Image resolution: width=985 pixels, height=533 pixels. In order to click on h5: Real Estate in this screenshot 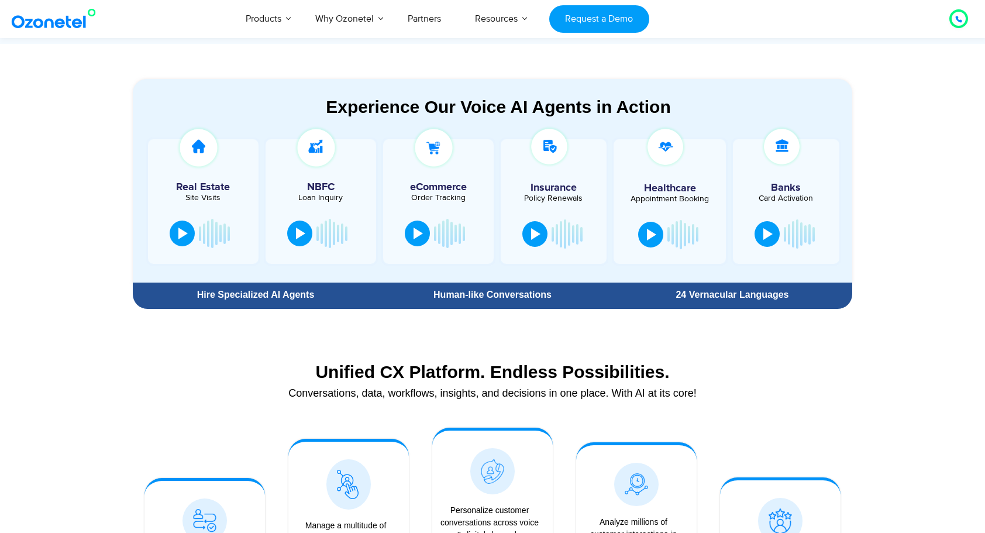, I will do `click(203, 187)`.